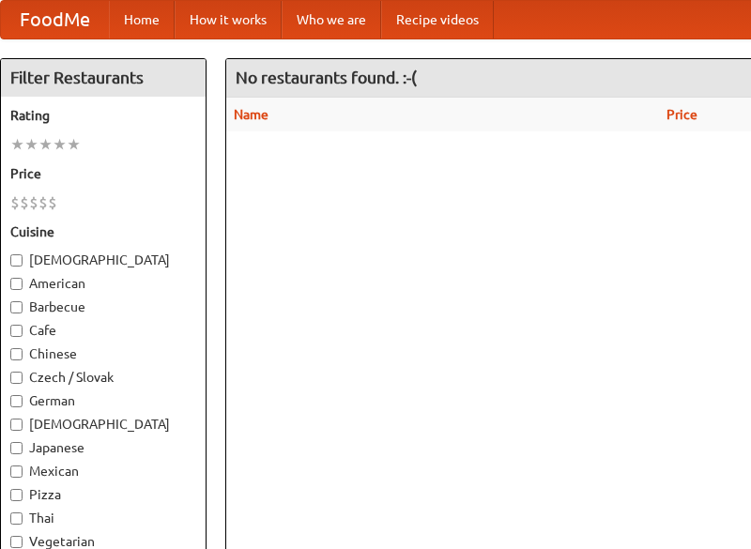  Describe the element at coordinates (103, 115) in the screenshot. I see `h5: Rating` at that location.